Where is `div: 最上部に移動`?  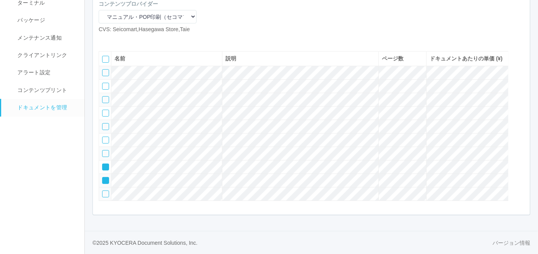
div: 最上部に移動 is located at coordinates (520, 57).